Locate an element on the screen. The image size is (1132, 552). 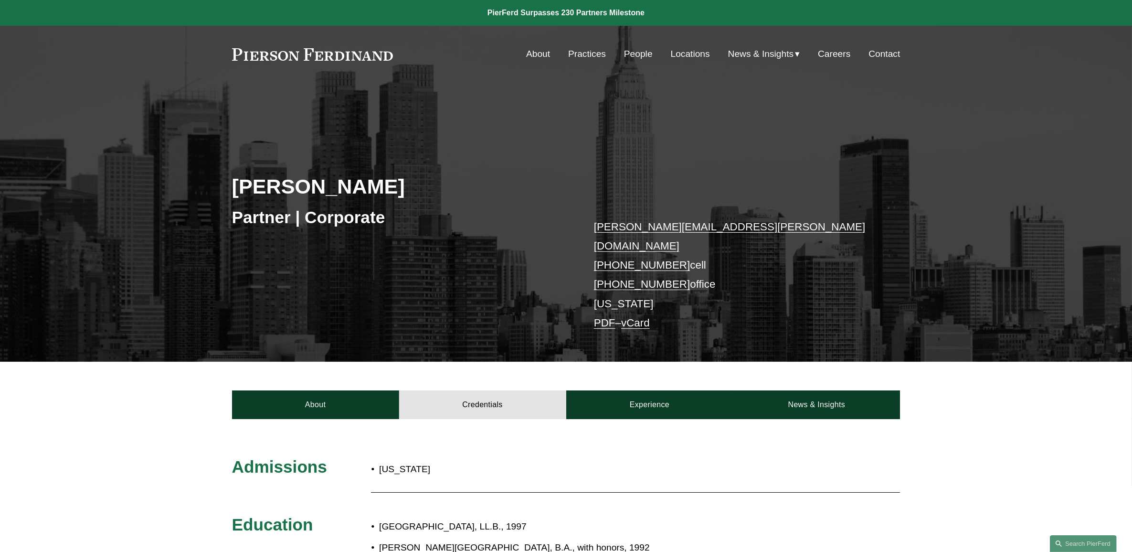
a: Careers is located at coordinates (834, 54).